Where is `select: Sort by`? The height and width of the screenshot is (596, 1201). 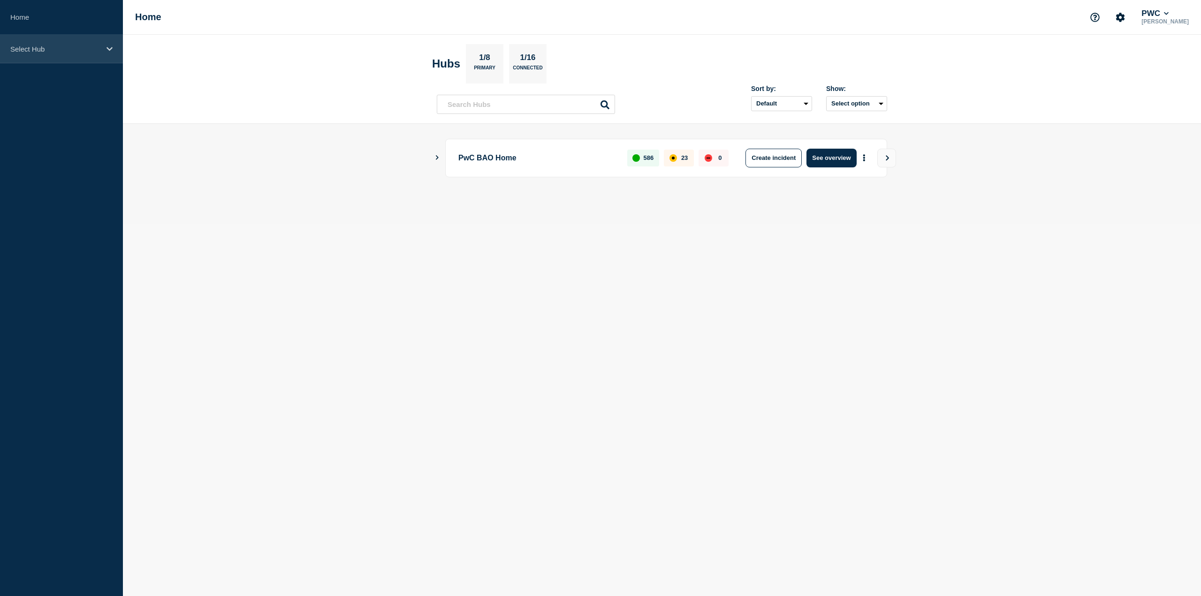
select: Sort by is located at coordinates (781, 104).